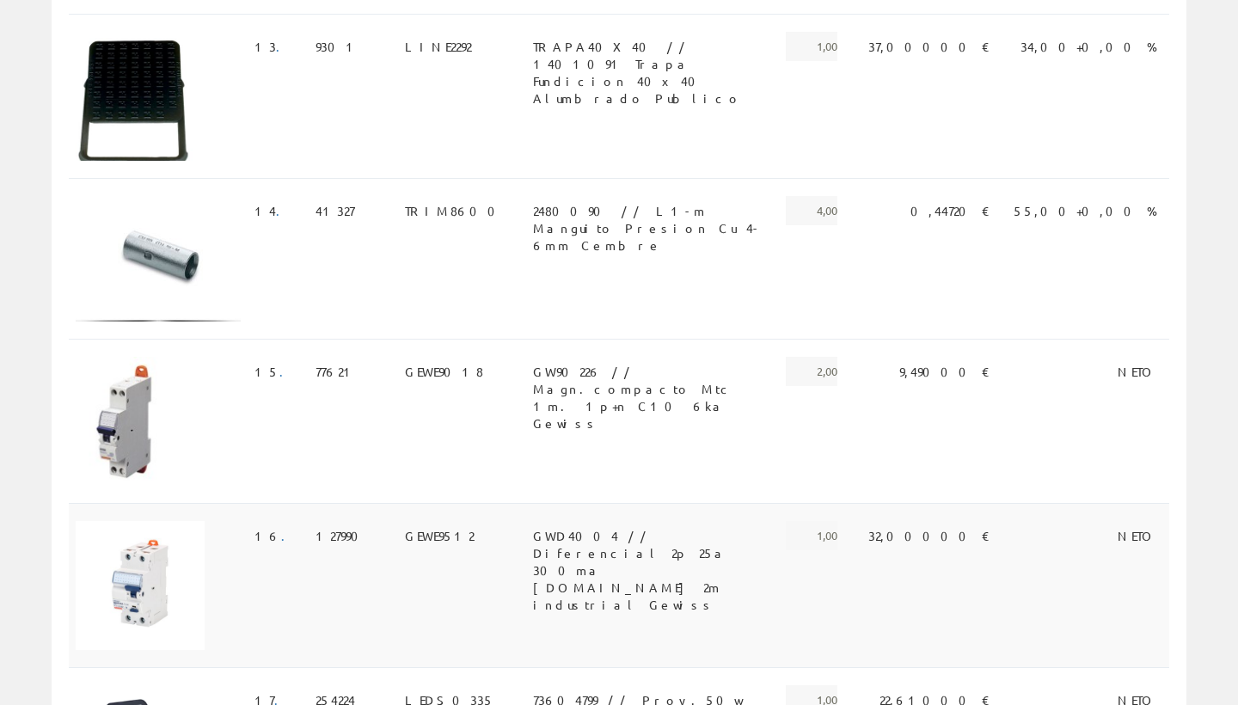 This screenshot has width=1238, height=705. What do you see at coordinates (336, 371) in the screenshot?
I see `span: 77621` at bounding box center [336, 371].